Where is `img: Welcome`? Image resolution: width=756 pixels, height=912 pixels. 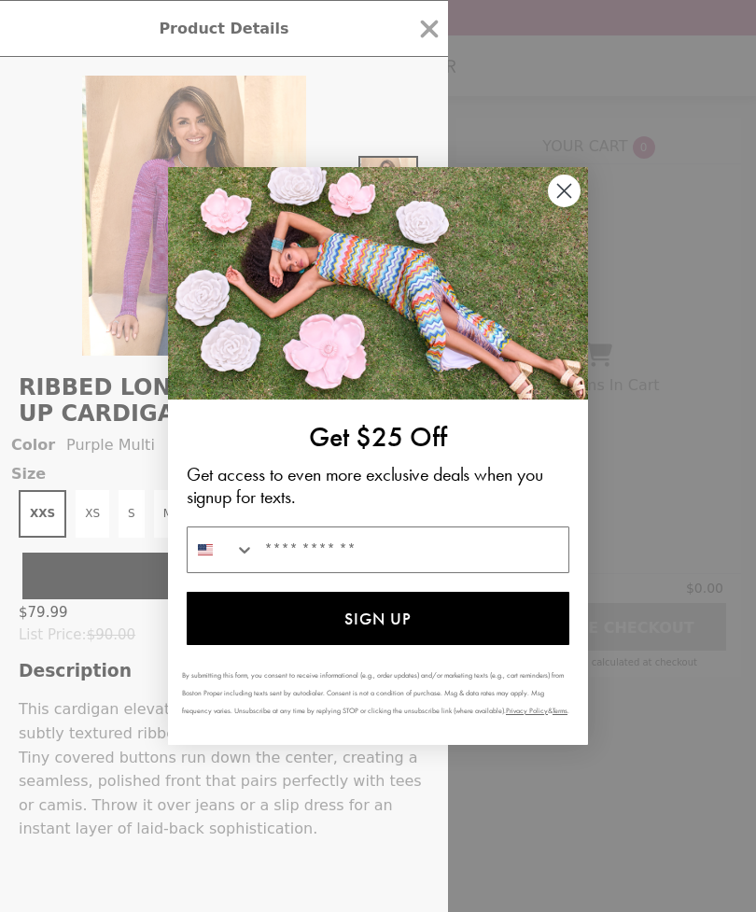
img: Welcome is located at coordinates (378, 283).